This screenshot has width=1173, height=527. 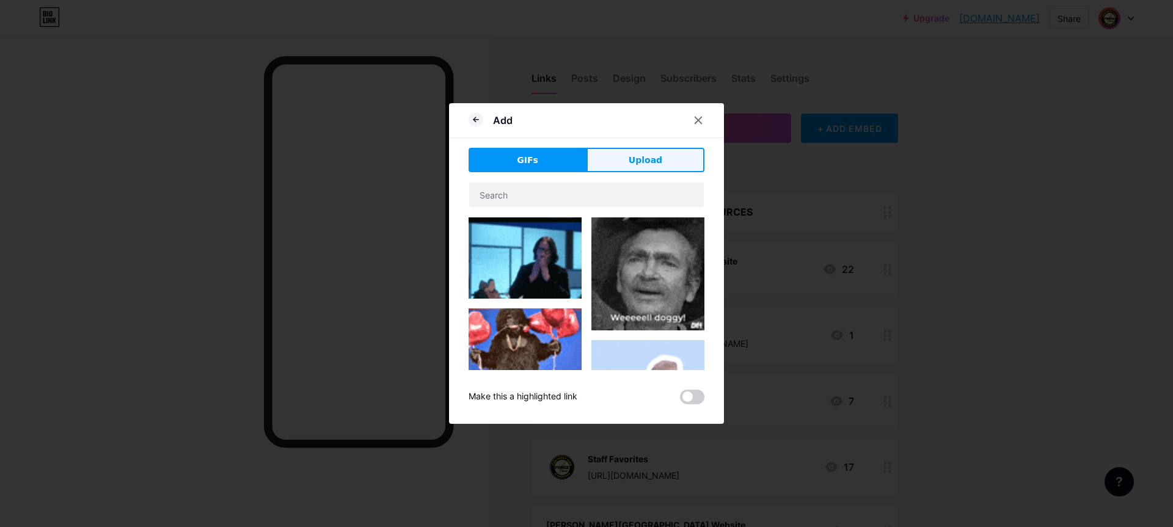 What do you see at coordinates (527, 160) in the screenshot?
I see `button: GIFs` at bounding box center [527, 160].